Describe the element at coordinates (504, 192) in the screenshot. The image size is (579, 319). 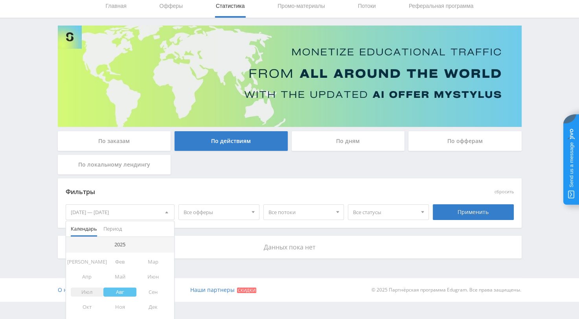
I see `button: сбросить` at that location.